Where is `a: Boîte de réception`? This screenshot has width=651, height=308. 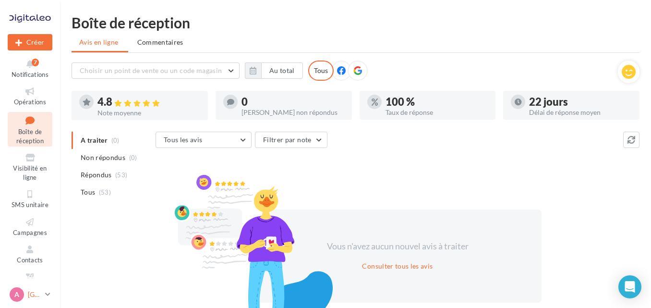
a: Boîte de réception is located at coordinates (30, 129).